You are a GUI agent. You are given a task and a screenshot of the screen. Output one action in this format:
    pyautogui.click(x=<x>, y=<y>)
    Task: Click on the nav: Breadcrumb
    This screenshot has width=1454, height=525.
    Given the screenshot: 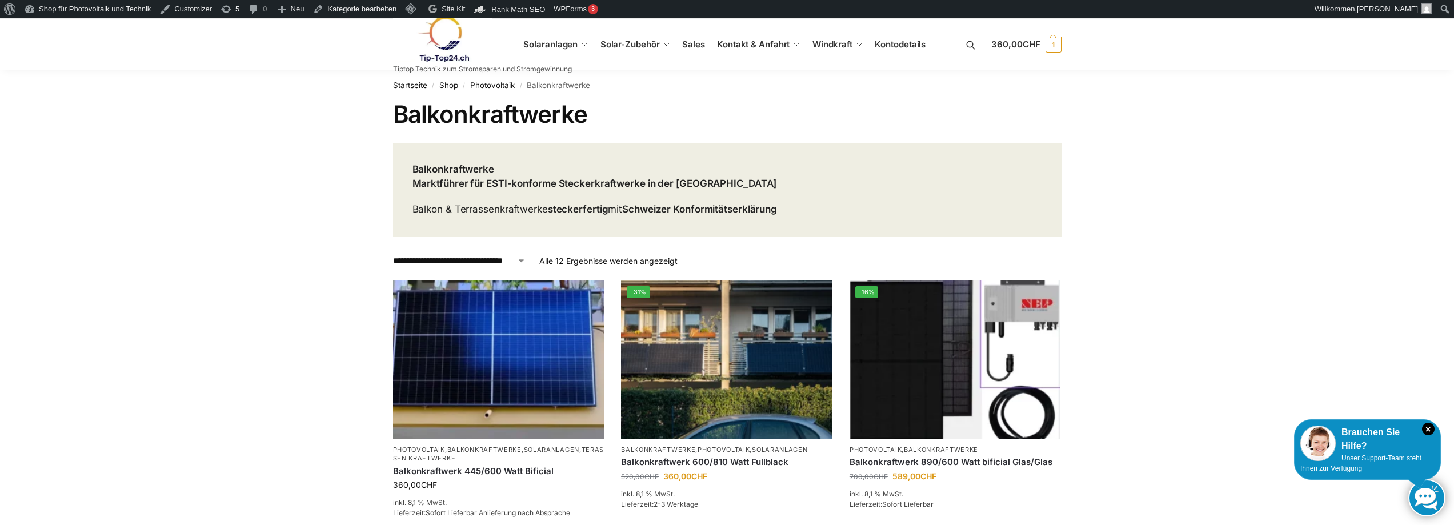 What is the action you would take?
    pyautogui.click(x=727, y=85)
    